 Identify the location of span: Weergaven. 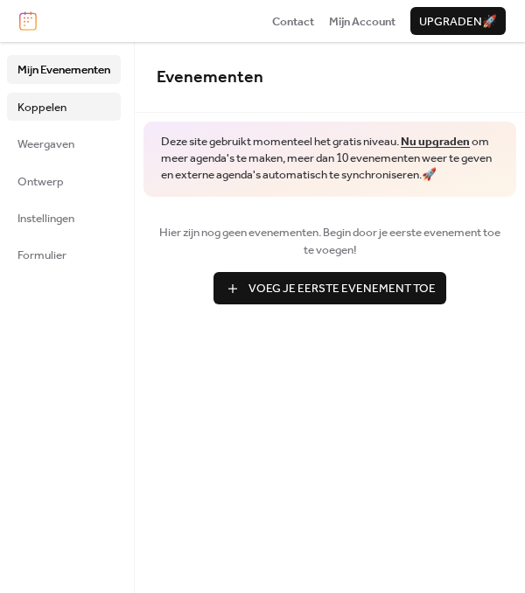
(46, 144).